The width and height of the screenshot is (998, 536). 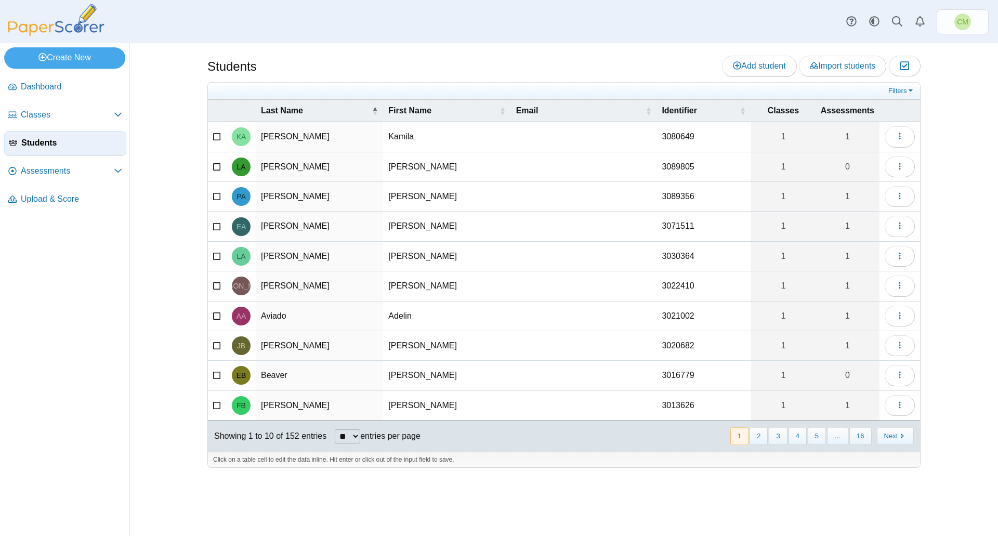 What do you see at coordinates (241, 256) in the screenshot?
I see `span: Lee Apodaca-Smart` at bounding box center [241, 256].